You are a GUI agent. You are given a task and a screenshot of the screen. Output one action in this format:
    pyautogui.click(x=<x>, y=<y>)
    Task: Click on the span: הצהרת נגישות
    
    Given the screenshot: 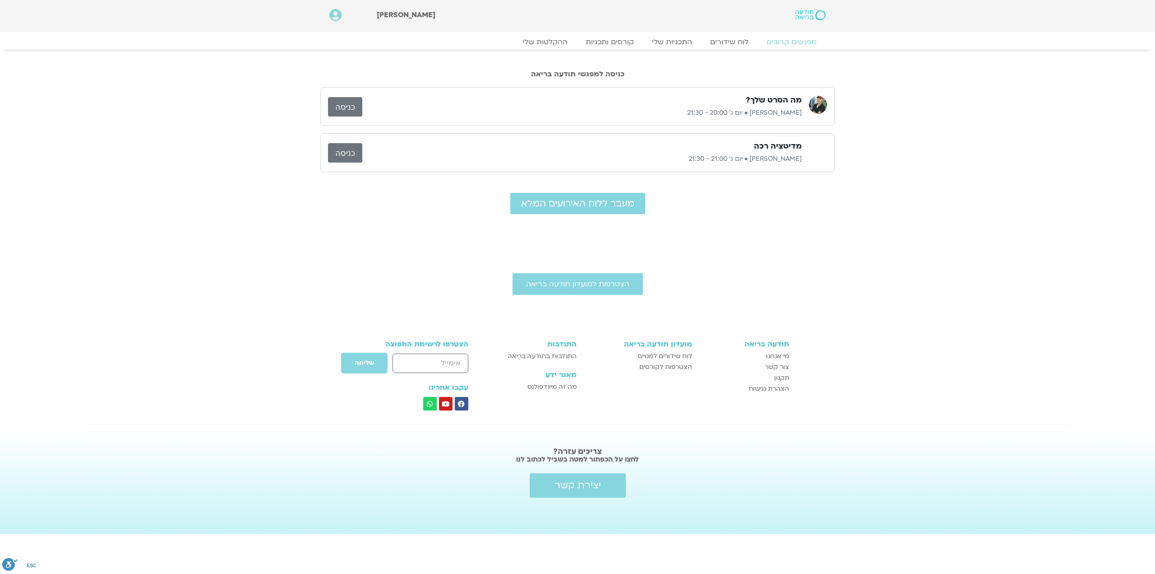 What is the action you would take?
    pyautogui.click(x=769, y=389)
    